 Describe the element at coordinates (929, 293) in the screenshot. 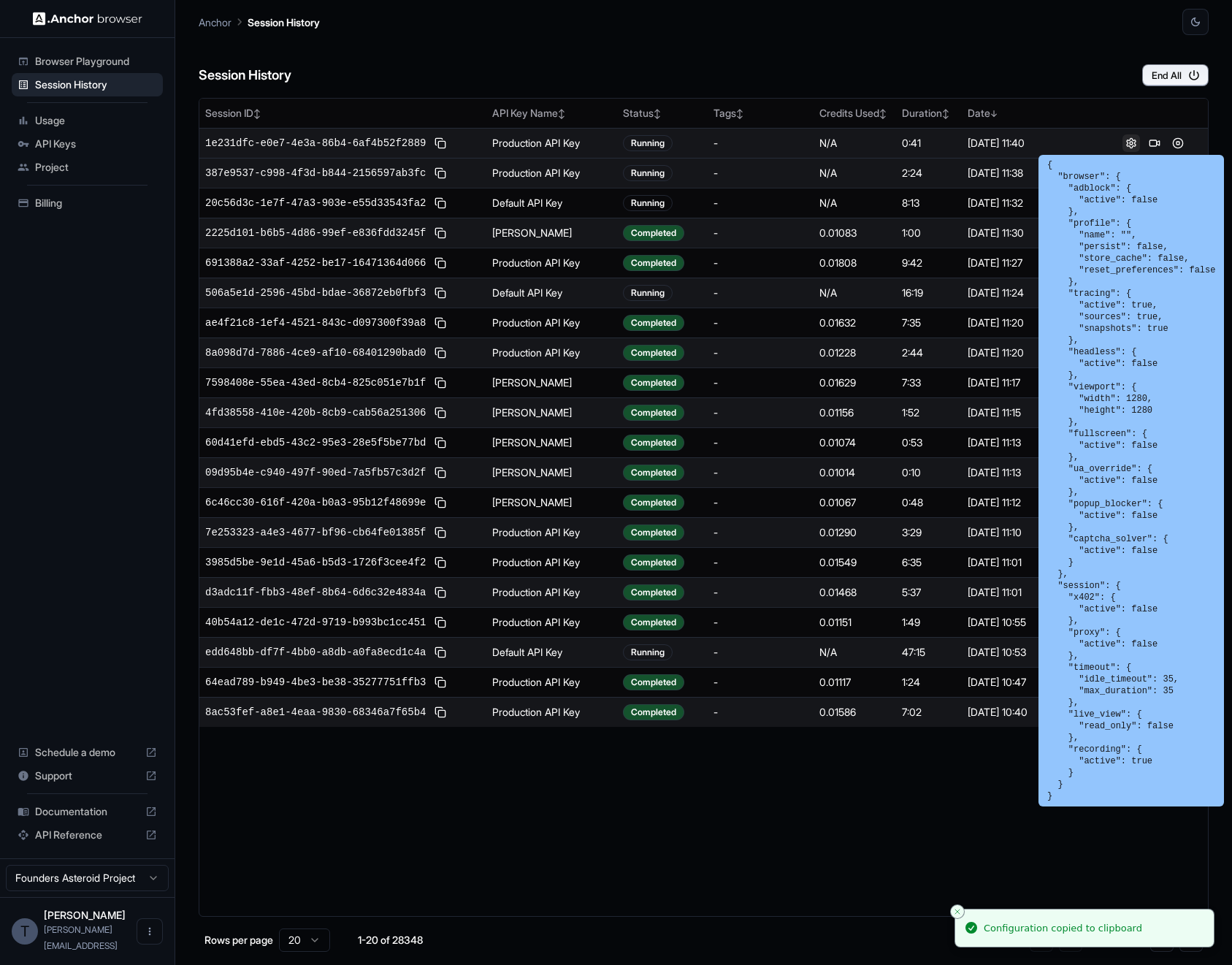

I see `div: 16:19` at that location.